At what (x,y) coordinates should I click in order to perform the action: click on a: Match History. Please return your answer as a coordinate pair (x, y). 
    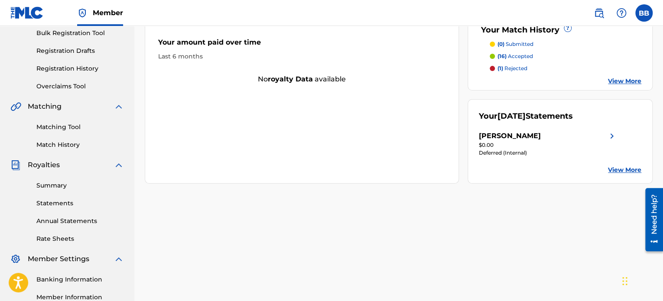
    Looking at the image, I should click on (80, 145).